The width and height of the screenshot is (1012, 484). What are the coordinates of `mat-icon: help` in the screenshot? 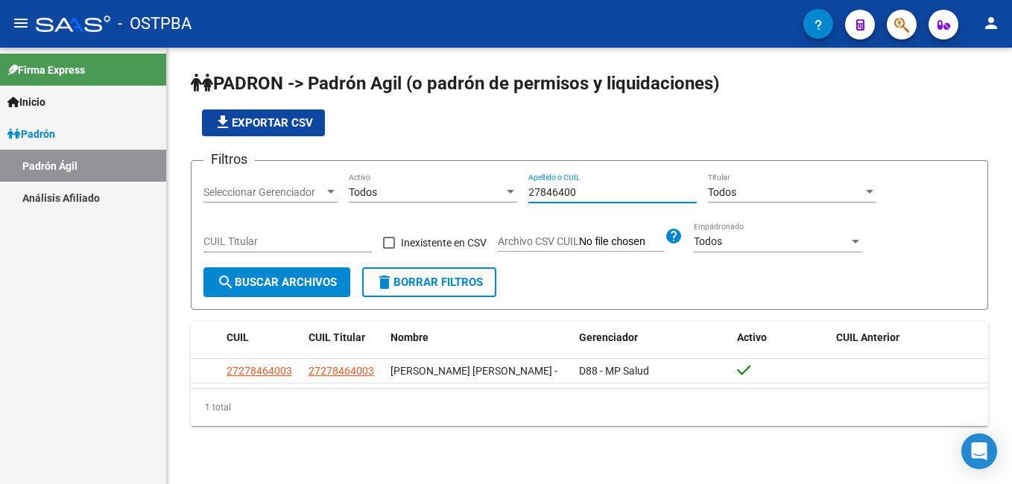 It's located at (674, 236).